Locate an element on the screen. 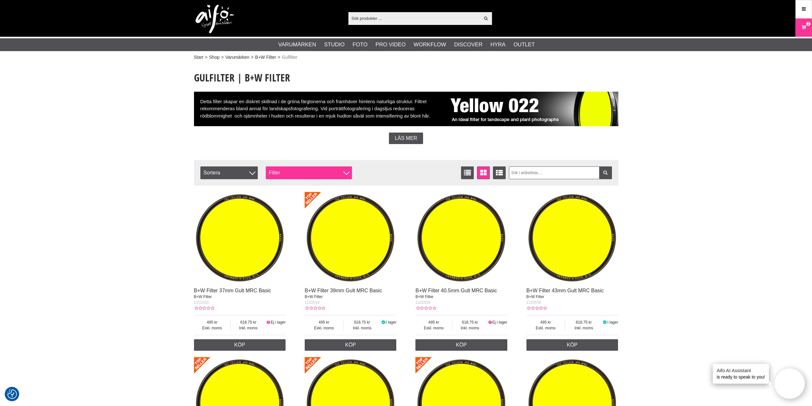  span: 1102635 is located at coordinates (423, 302).